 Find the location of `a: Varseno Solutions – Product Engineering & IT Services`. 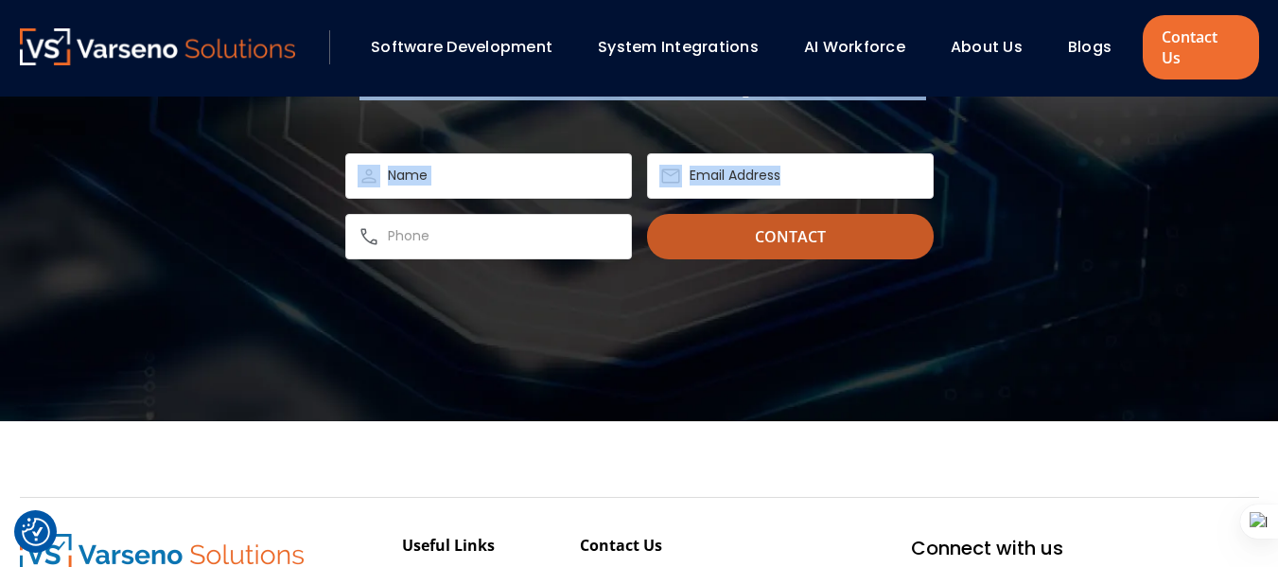

a: Varseno Solutions – Product Engineering & IT Services is located at coordinates (158, 47).